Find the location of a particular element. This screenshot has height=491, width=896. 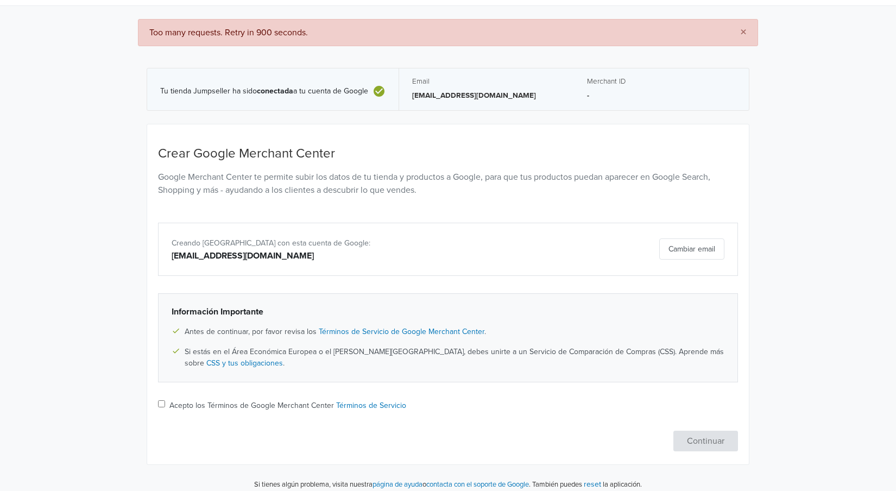

label: Acepto los Términos de Google Merchant Center is located at coordinates (288, 405).